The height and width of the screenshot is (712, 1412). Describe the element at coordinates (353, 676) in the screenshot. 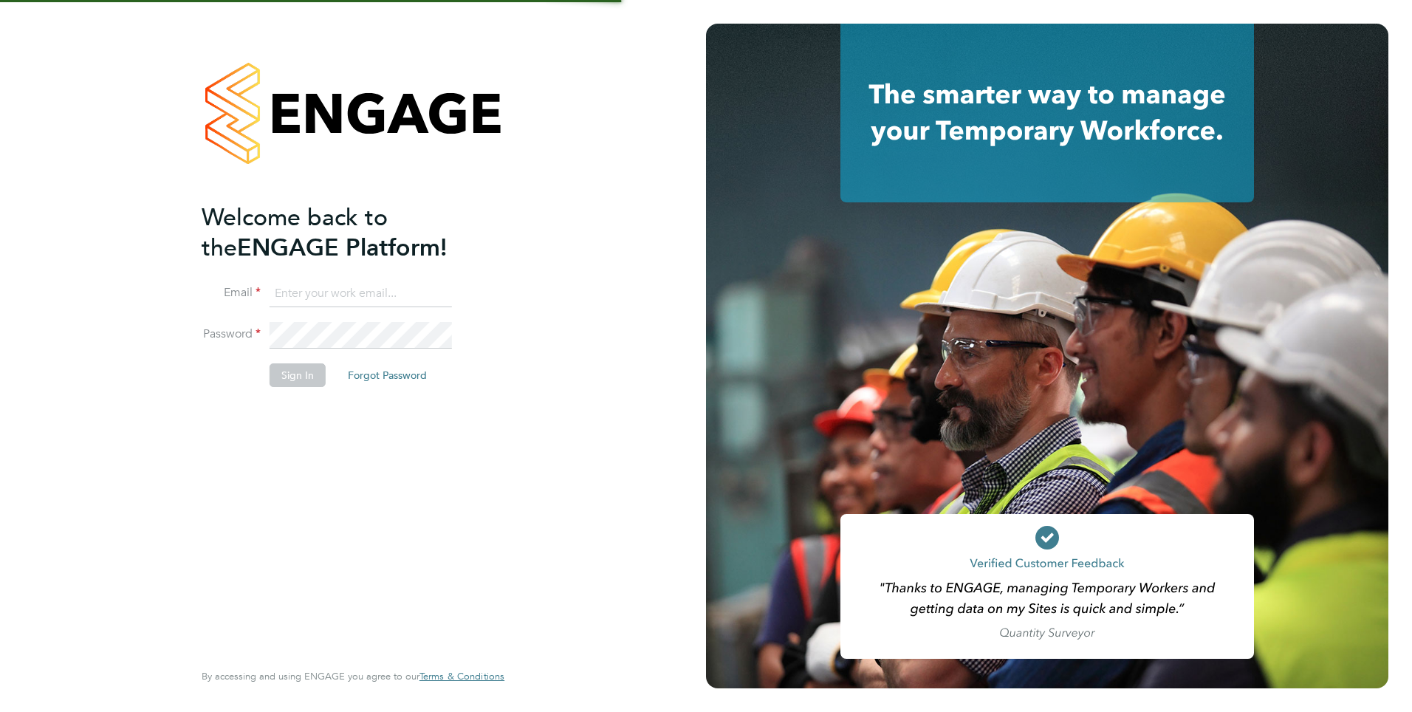

I see `span: By accessing and using ENGAGE you agree to our` at that location.